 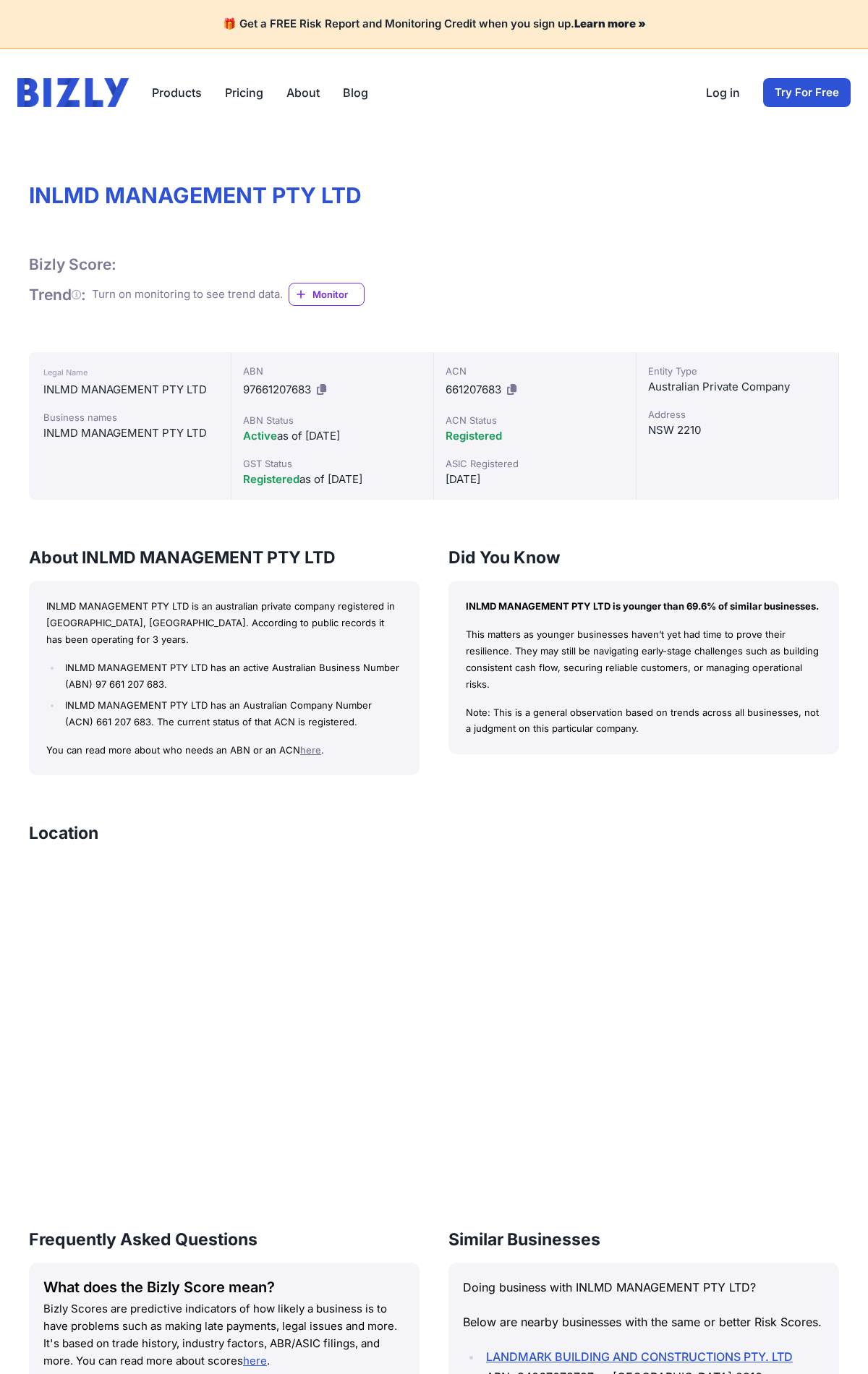 I want to click on a: Try For Free, so click(x=806, y=93).